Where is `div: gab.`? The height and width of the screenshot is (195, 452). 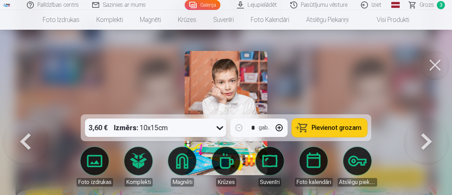
div: gab. is located at coordinates (264, 127).